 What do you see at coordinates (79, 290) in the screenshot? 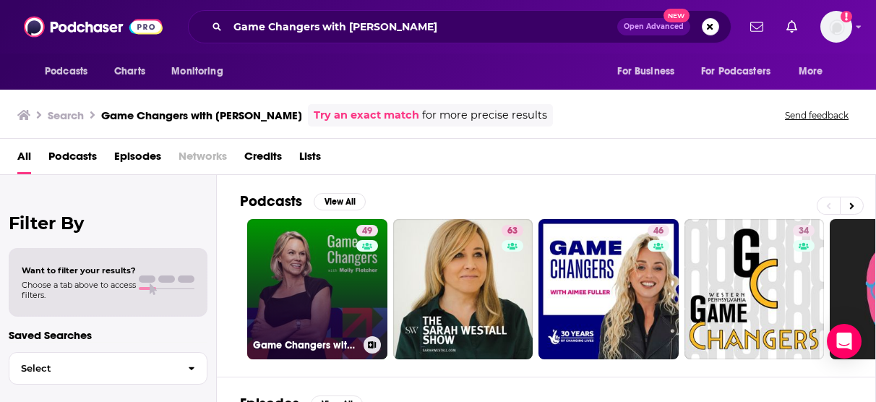
I see `span: Choose a tab above to access filters.` at bounding box center [79, 290].